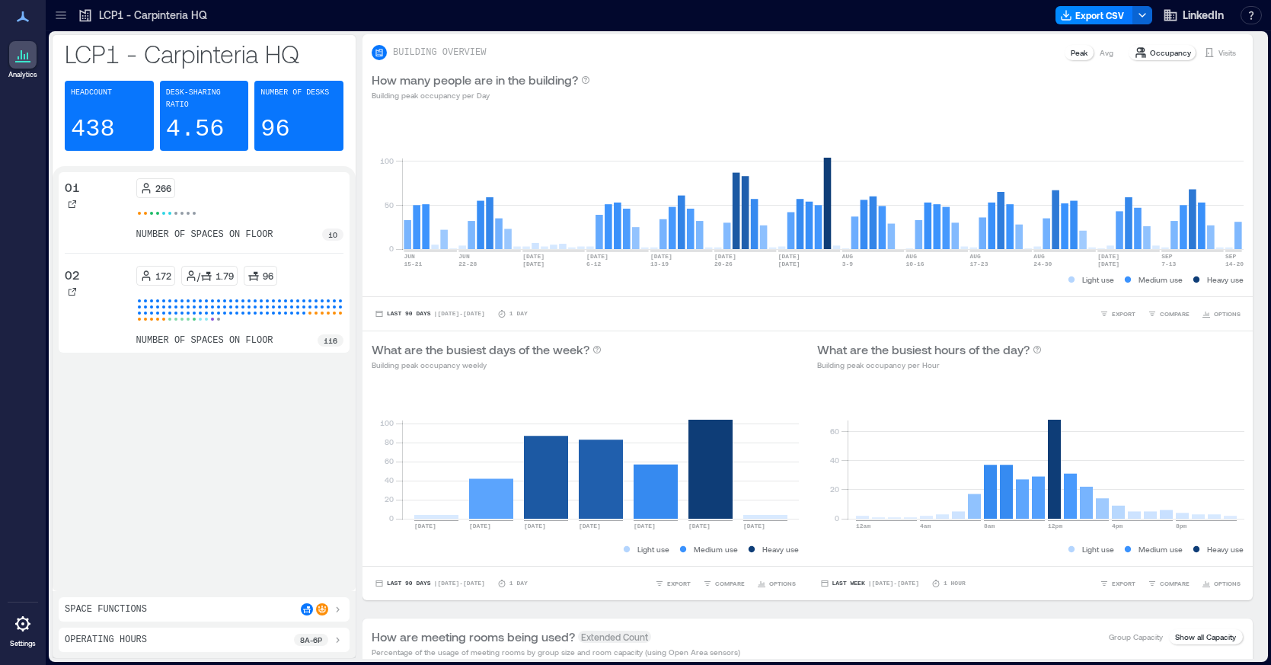 This screenshot has height=665, width=1271. Describe the element at coordinates (1227, 53) in the screenshot. I see `p: Visits` at that location.